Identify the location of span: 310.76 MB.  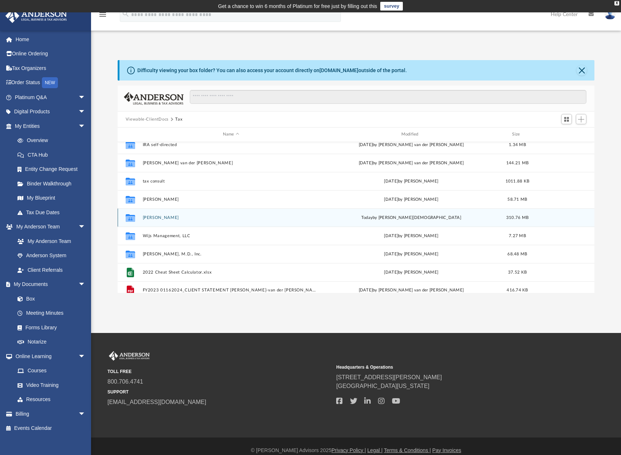
(517, 217).